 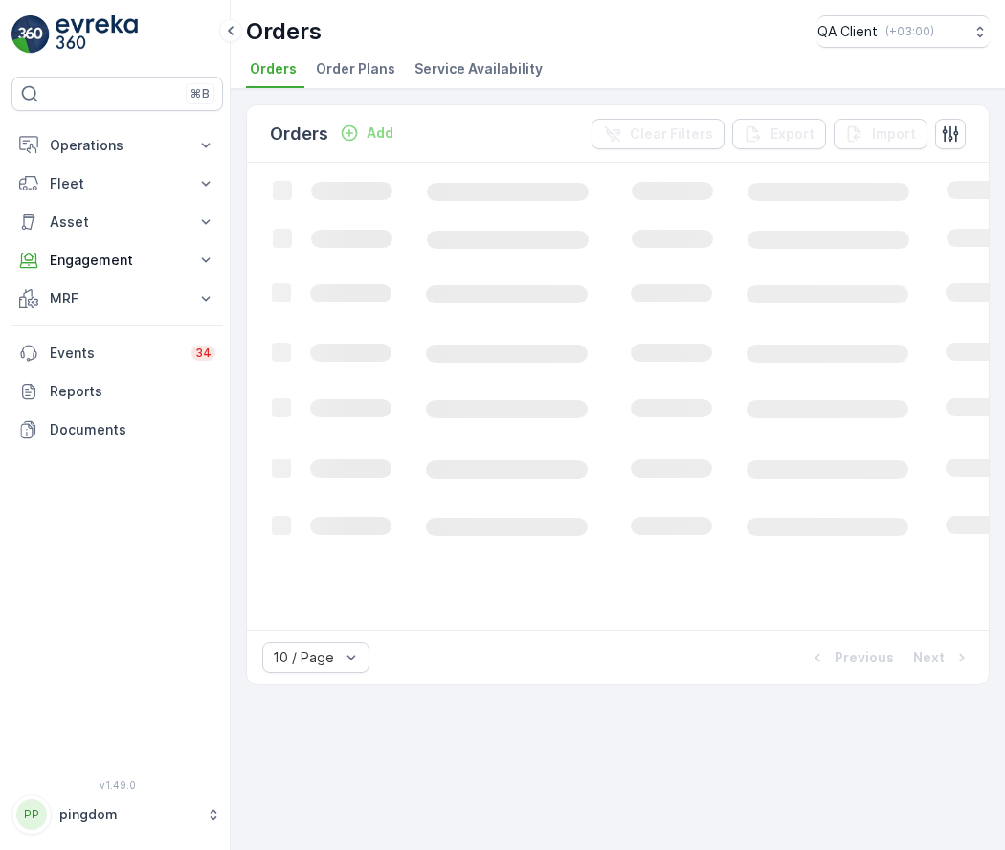 I want to click on p: Reports, so click(x=132, y=391).